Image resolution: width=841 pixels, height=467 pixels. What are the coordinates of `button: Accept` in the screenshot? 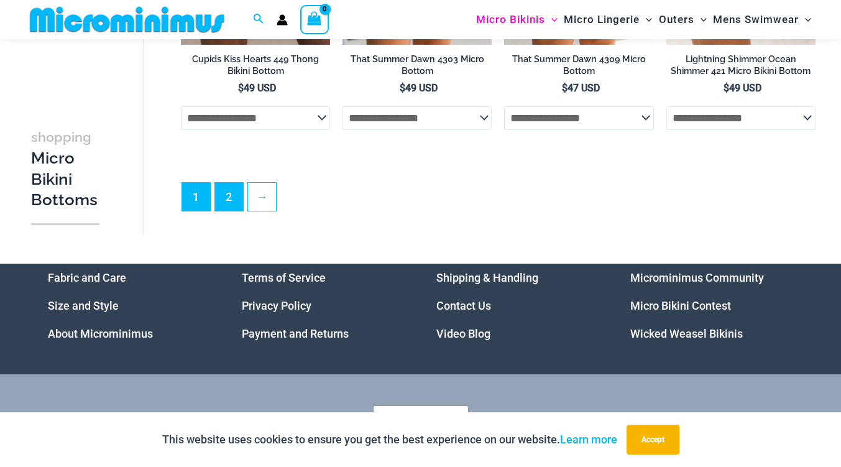 It's located at (653, 440).